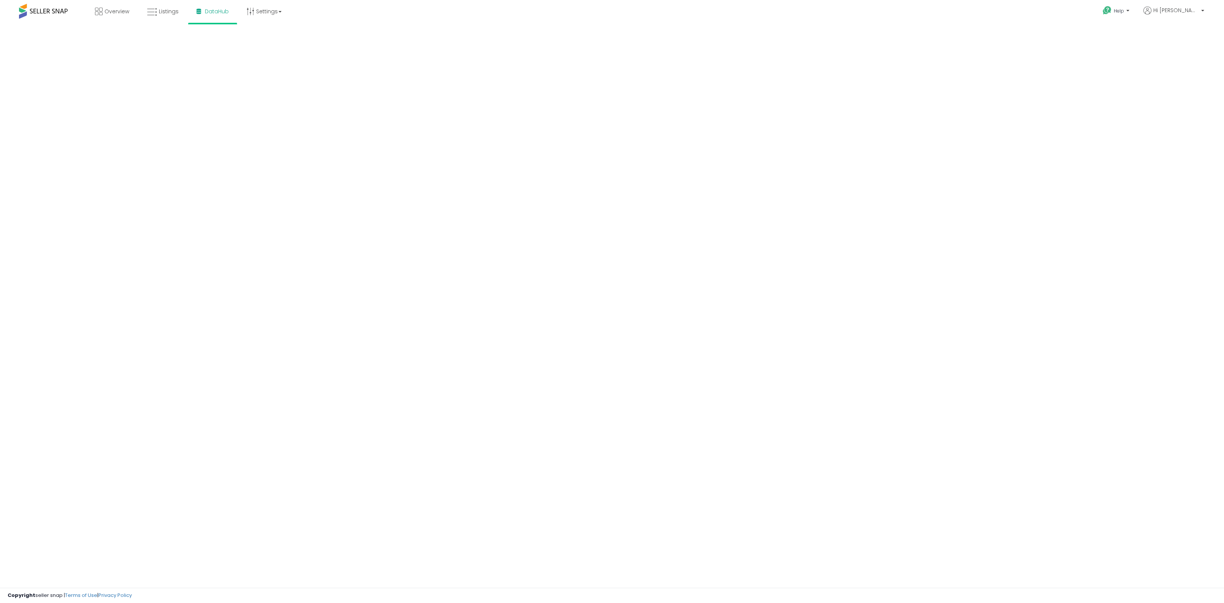  What do you see at coordinates (1119, 11) in the screenshot?
I see `span: Help` at bounding box center [1119, 11].